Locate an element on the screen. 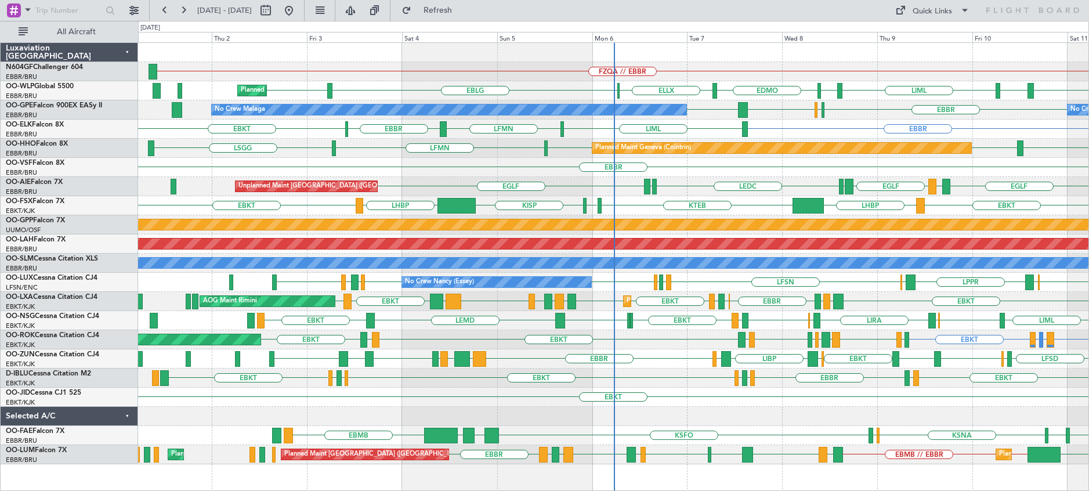 The height and width of the screenshot is (491, 1089). span: OO-WLP is located at coordinates (20, 86).